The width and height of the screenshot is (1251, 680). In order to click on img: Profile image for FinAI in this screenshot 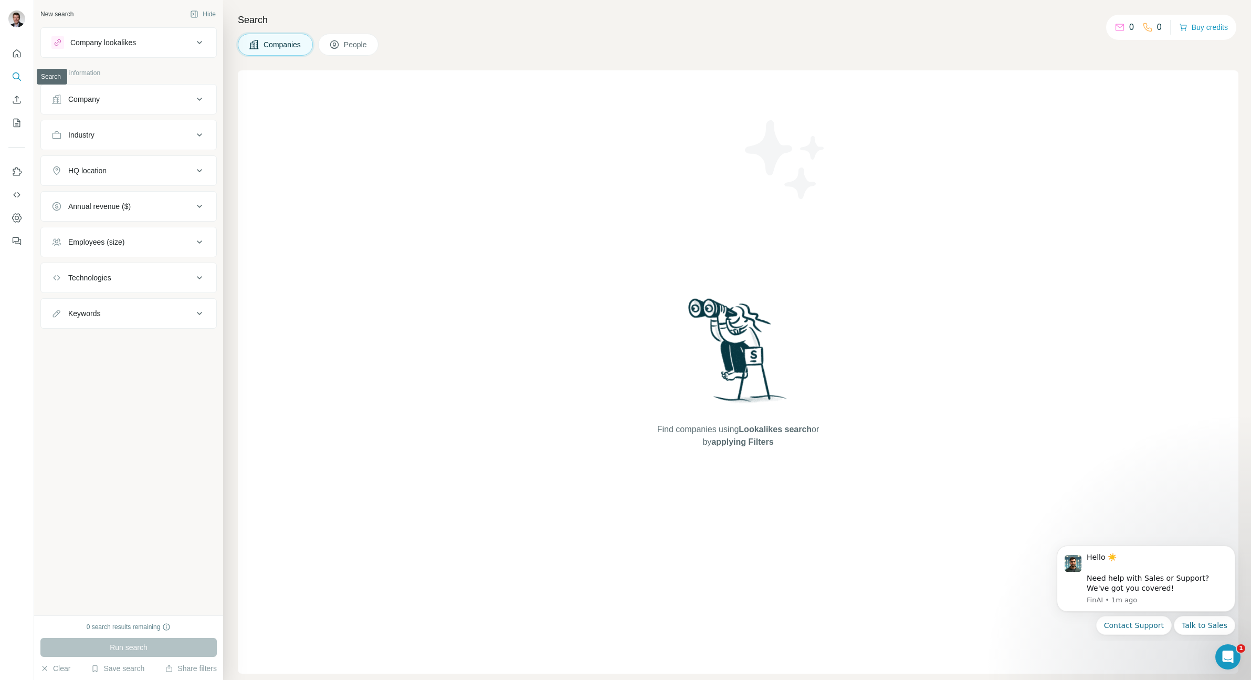, I will do `click(32, 27)`.